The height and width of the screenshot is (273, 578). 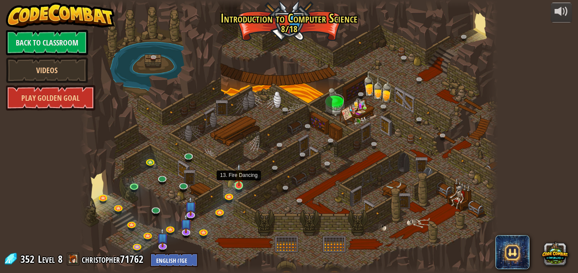 What do you see at coordinates (239, 174) in the screenshot?
I see `img: level-banner-started.png` at bounding box center [239, 174].